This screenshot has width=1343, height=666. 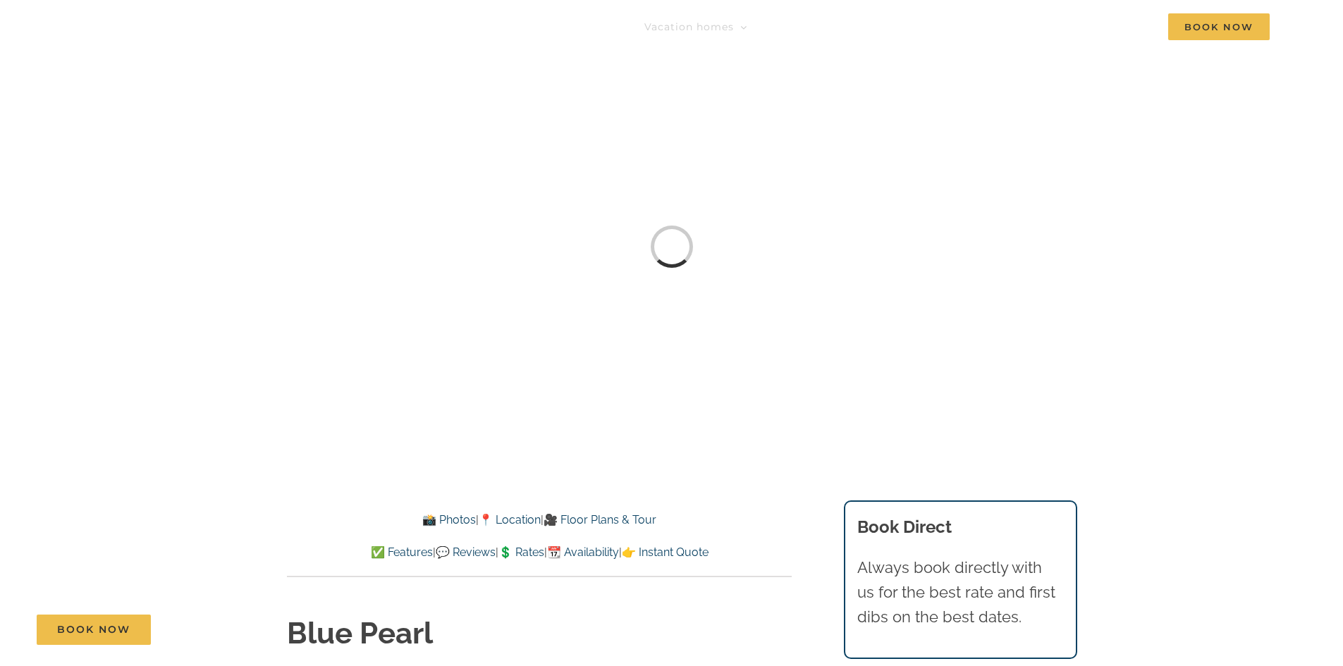 I want to click on div: Loading..., so click(x=671, y=246).